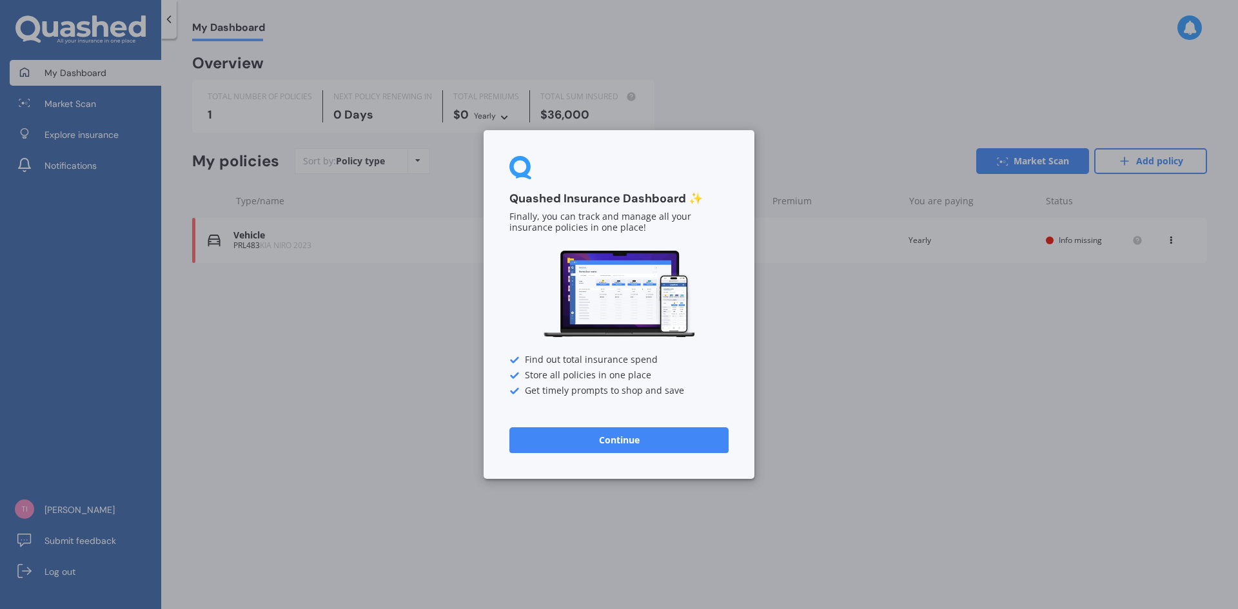  What do you see at coordinates (619, 360) in the screenshot?
I see `div: Find out total insurance spend` at bounding box center [619, 360].